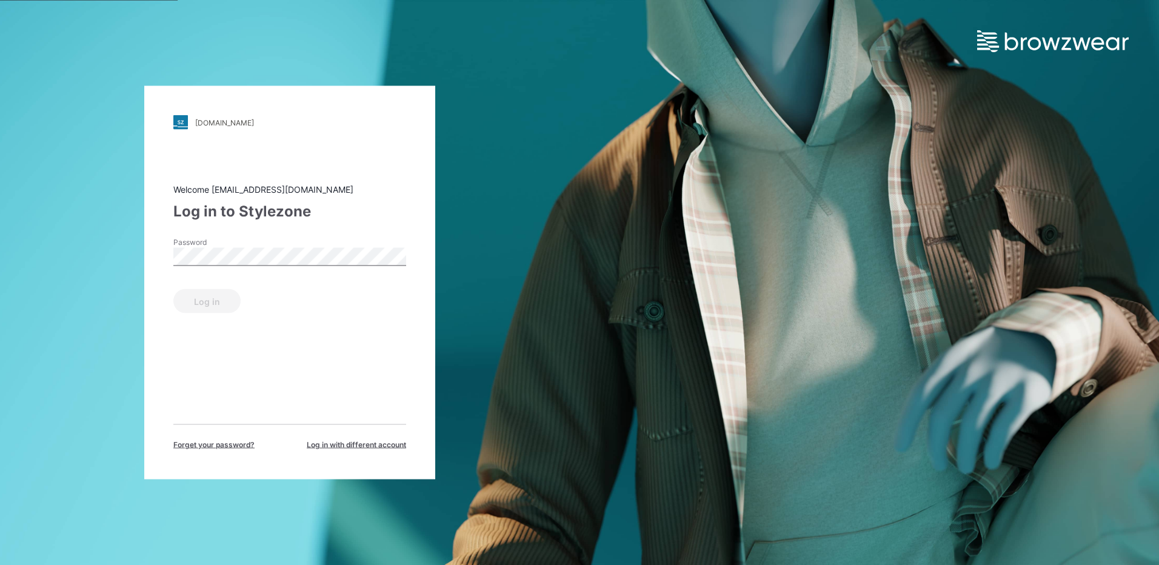  What do you see at coordinates (1053, 41) in the screenshot?
I see `img: browzwear-logo.e42bd6dac1945053ebaf764b6aa21510.svg` at bounding box center [1053, 41].